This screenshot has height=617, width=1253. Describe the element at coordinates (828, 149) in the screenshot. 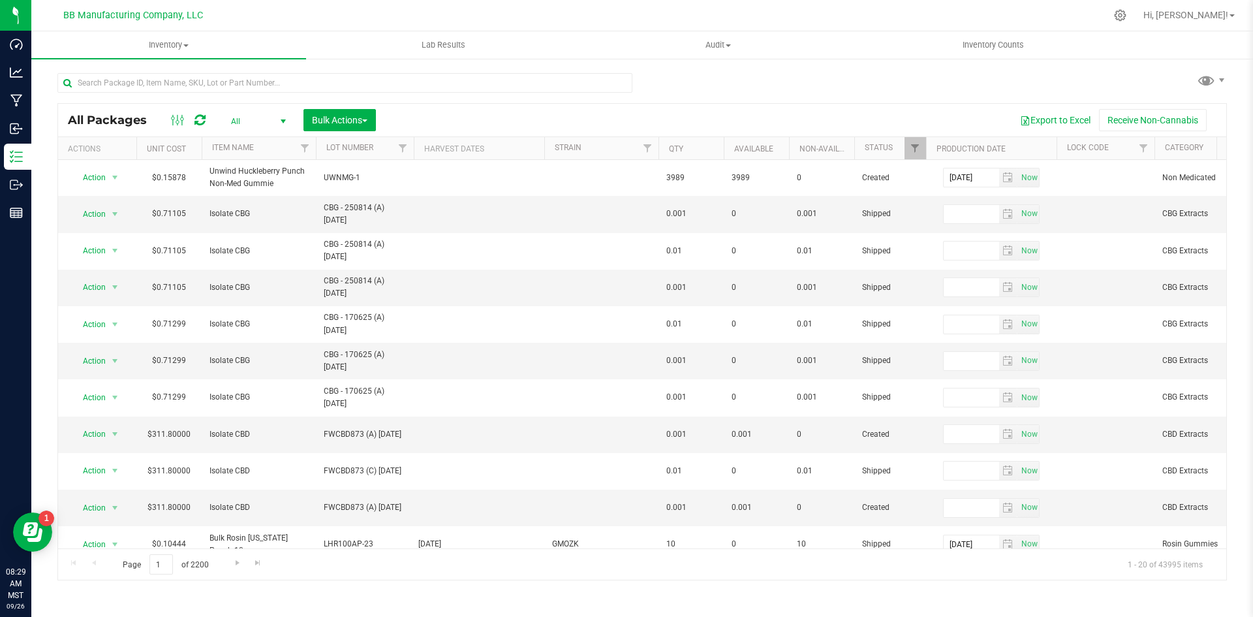

I see `a: Non-Available` at that location.